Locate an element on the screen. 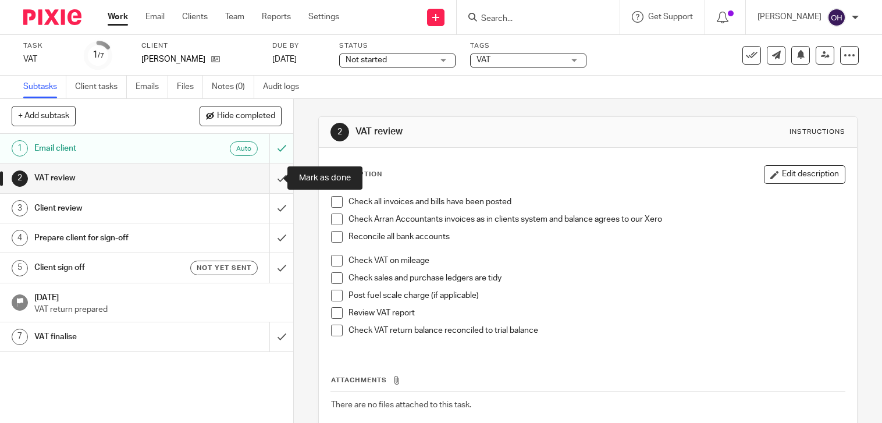 This screenshot has height=423, width=882. p: Check Arran Accountants invoices as in clients system and balance agrees to our Xero is located at coordinates (596, 219).